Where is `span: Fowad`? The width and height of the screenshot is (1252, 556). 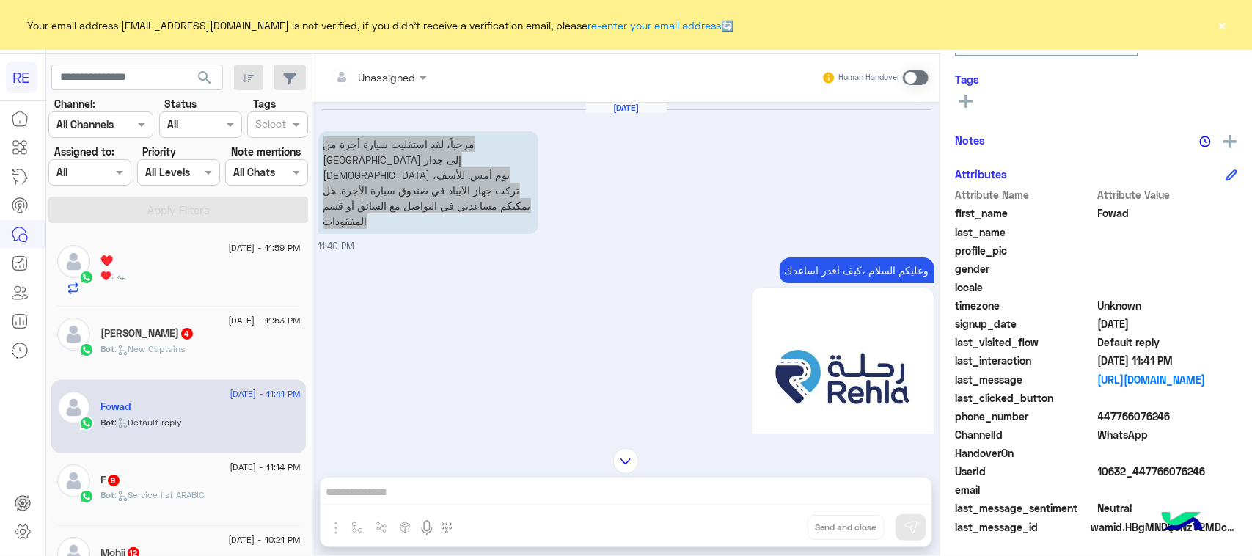 span: Fowad is located at coordinates (1168, 213).